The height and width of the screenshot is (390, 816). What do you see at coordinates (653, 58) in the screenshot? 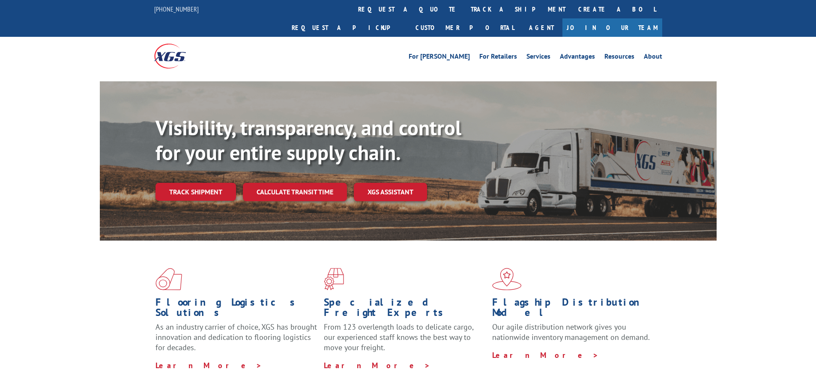
I see `a: About` at bounding box center [653, 58].